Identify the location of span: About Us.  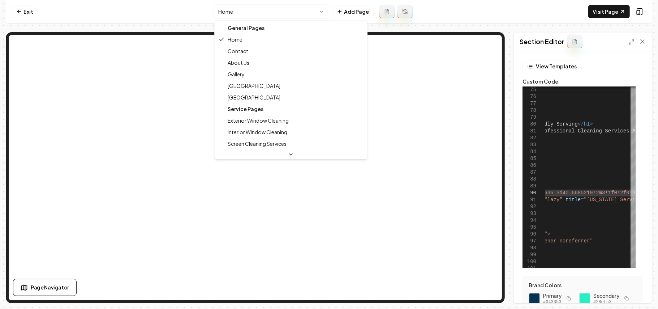
(239, 63).